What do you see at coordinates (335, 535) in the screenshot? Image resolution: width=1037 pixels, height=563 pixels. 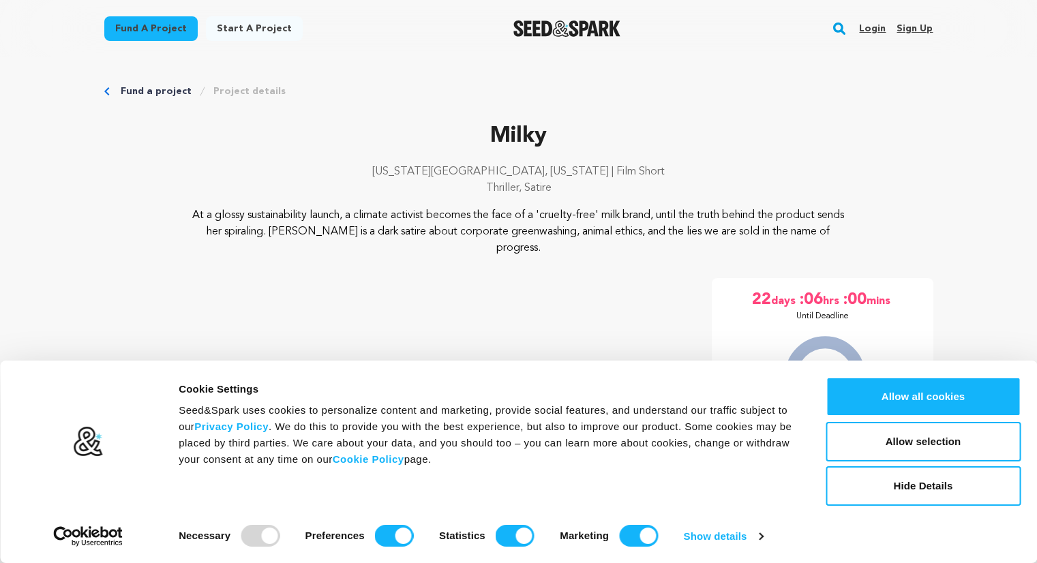 I see `strong: Preferences` at bounding box center [335, 535].